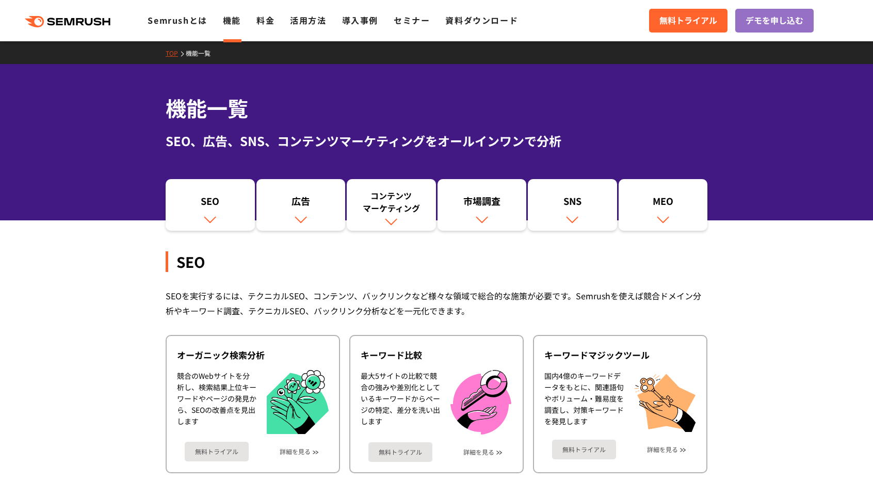 Image resolution: width=873 pixels, height=481 pixels. What do you see at coordinates (482, 205) in the screenshot?
I see `a: 市場調査` at bounding box center [482, 205].